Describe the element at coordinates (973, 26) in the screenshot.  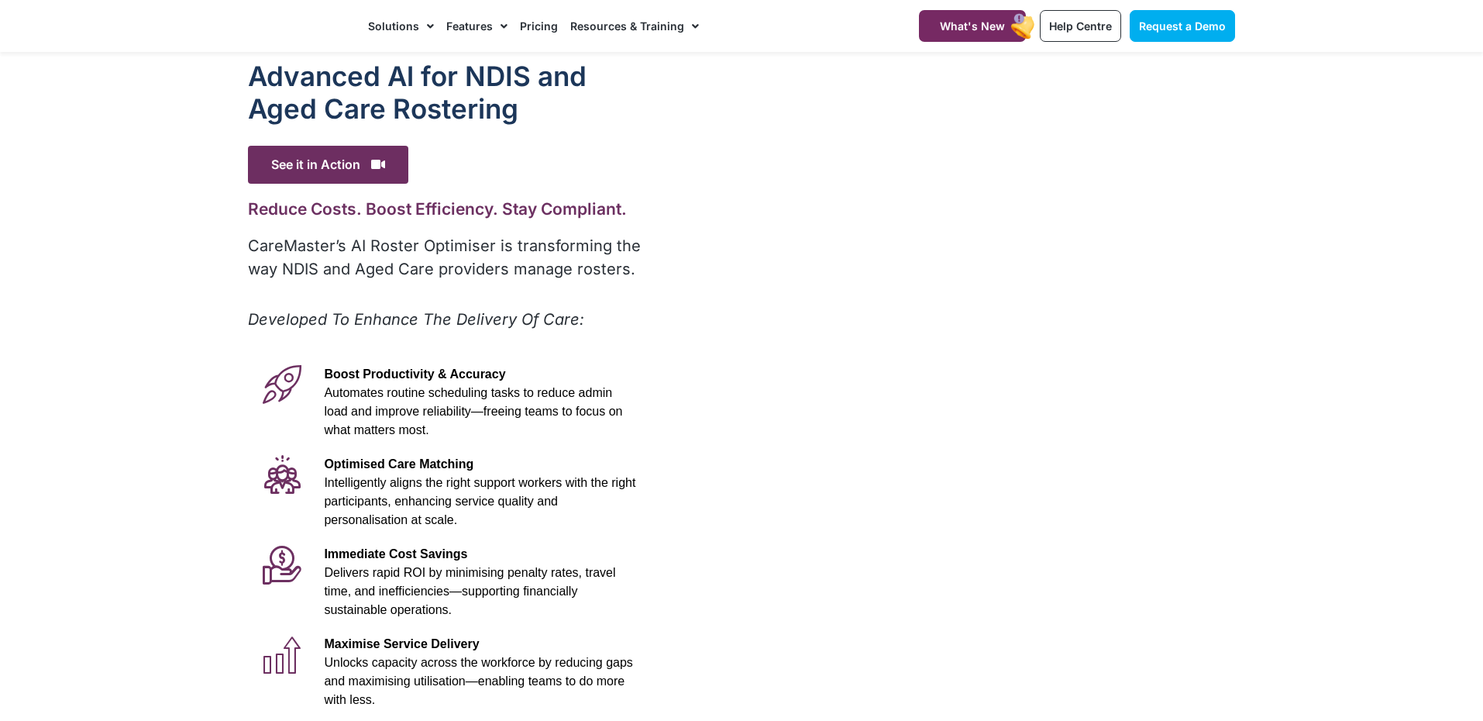
I see `span: What's New` at that location.